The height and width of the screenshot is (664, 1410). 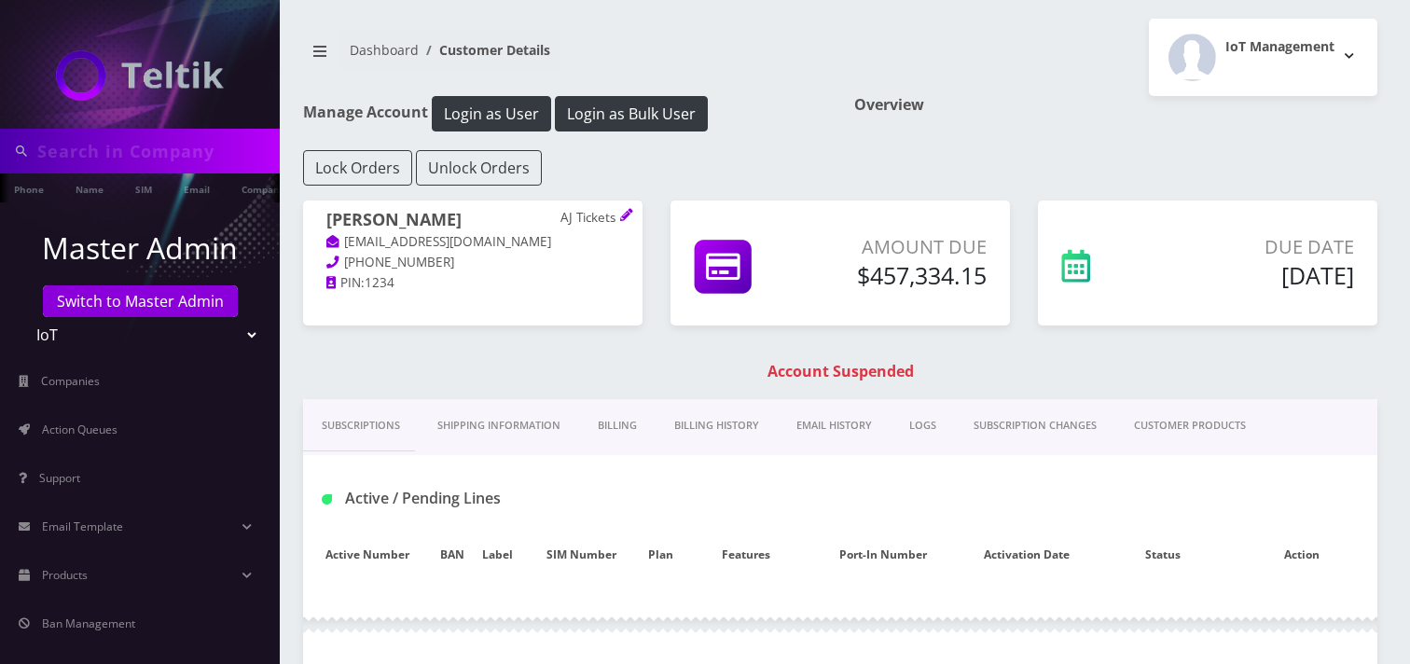 What do you see at coordinates (840, 371) in the screenshot?
I see `h1: Account Suspended` at bounding box center [840, 371].